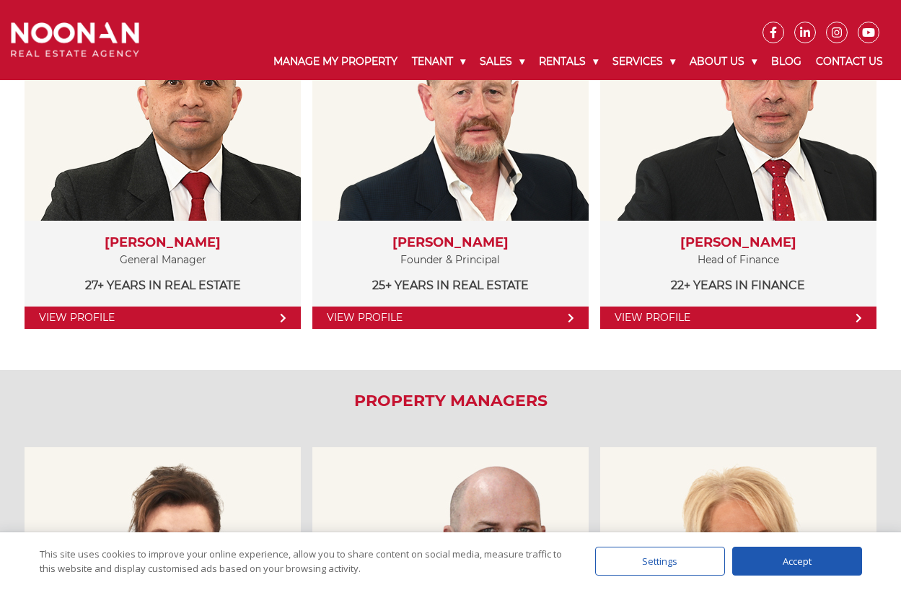  What do you see at coordinates (568, 61) in the screenshot?
I see `a: Rentals` at bounding box center [568, 61].